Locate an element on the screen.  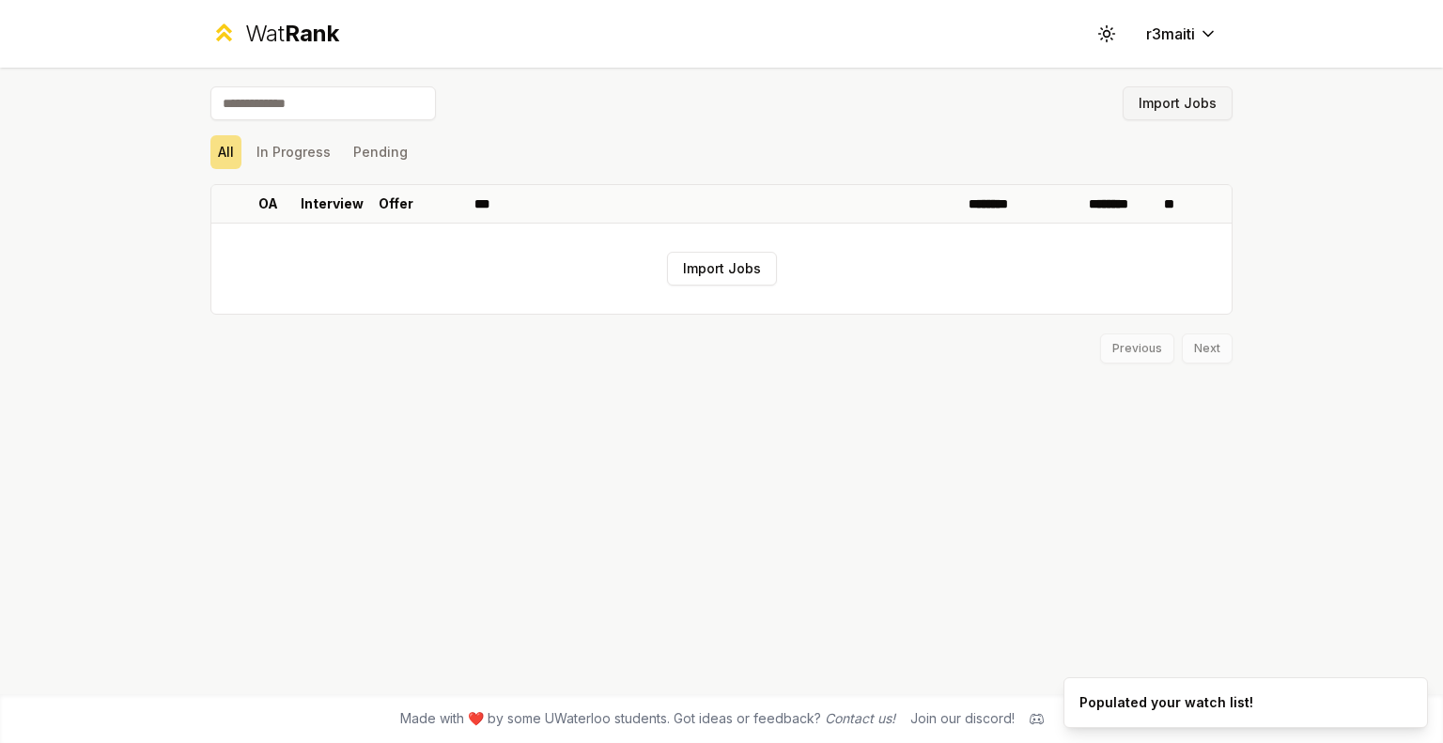
button: All is located at coordinates (225, 152).